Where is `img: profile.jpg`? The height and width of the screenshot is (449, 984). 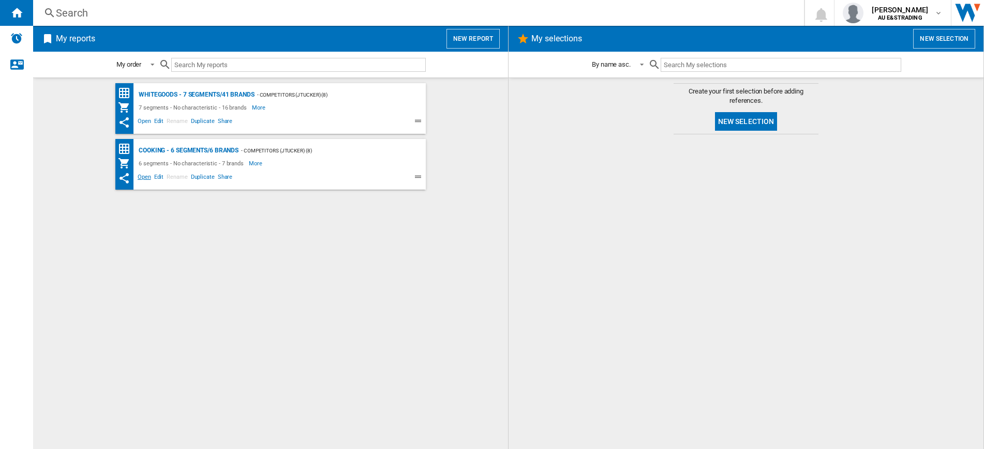 img: profile.jpg is located at coordinates (853, 13).